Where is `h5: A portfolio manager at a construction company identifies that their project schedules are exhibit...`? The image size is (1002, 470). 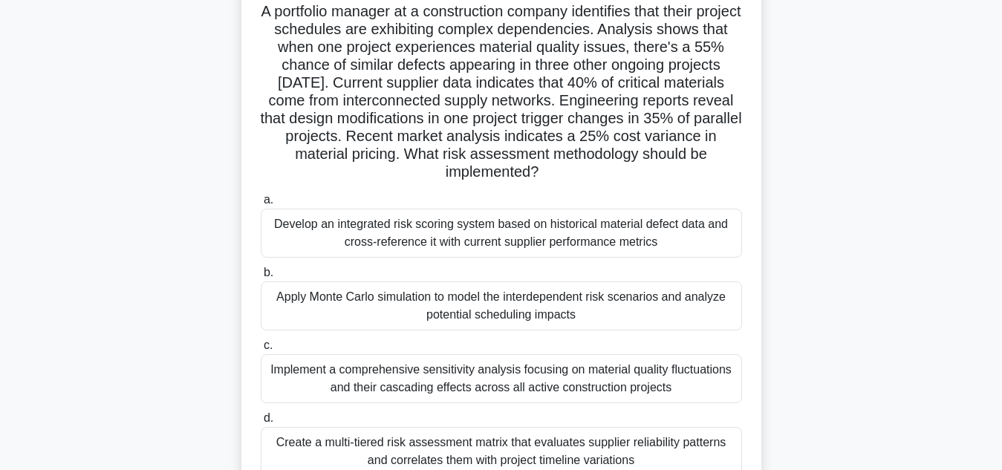 h5: A portfolio manager at a construction company identifies that their project schedules are exhibit... is located at coordinates (501, 92).